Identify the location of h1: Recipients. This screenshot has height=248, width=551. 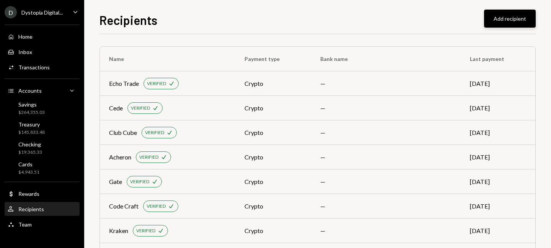
(128, 20).